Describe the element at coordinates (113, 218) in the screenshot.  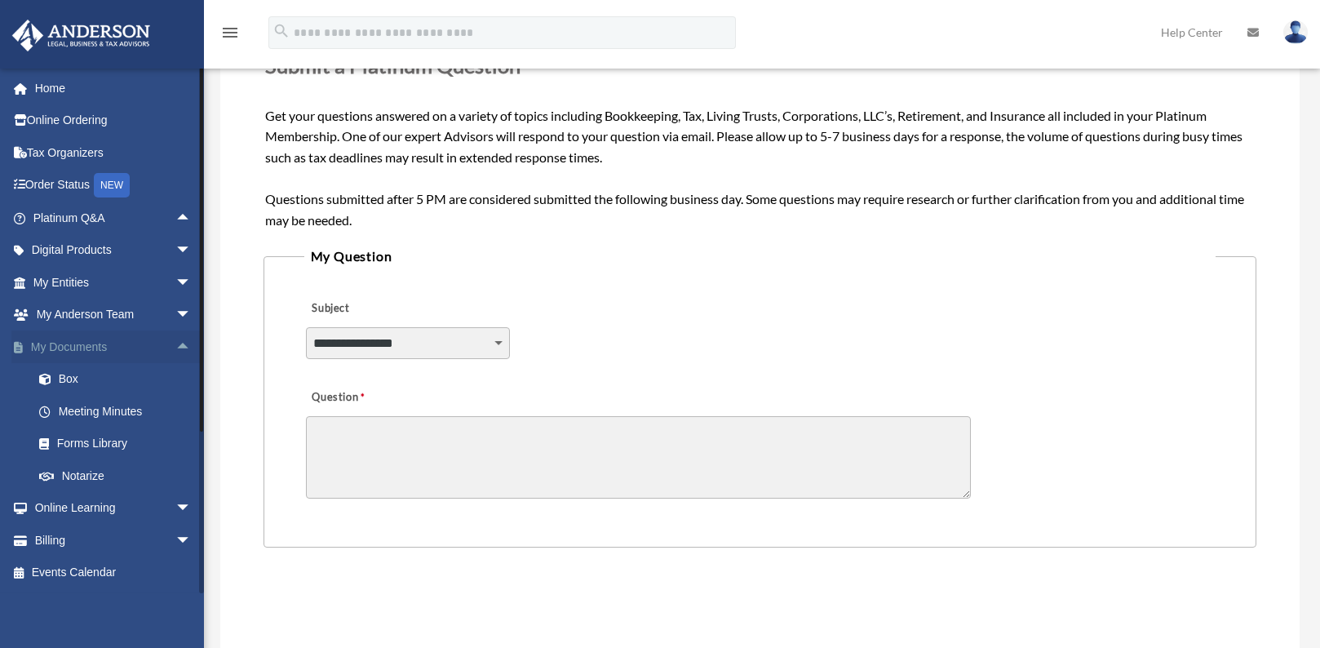
I see `a: Platinum Q&Aarrow_drop_up` at that location.